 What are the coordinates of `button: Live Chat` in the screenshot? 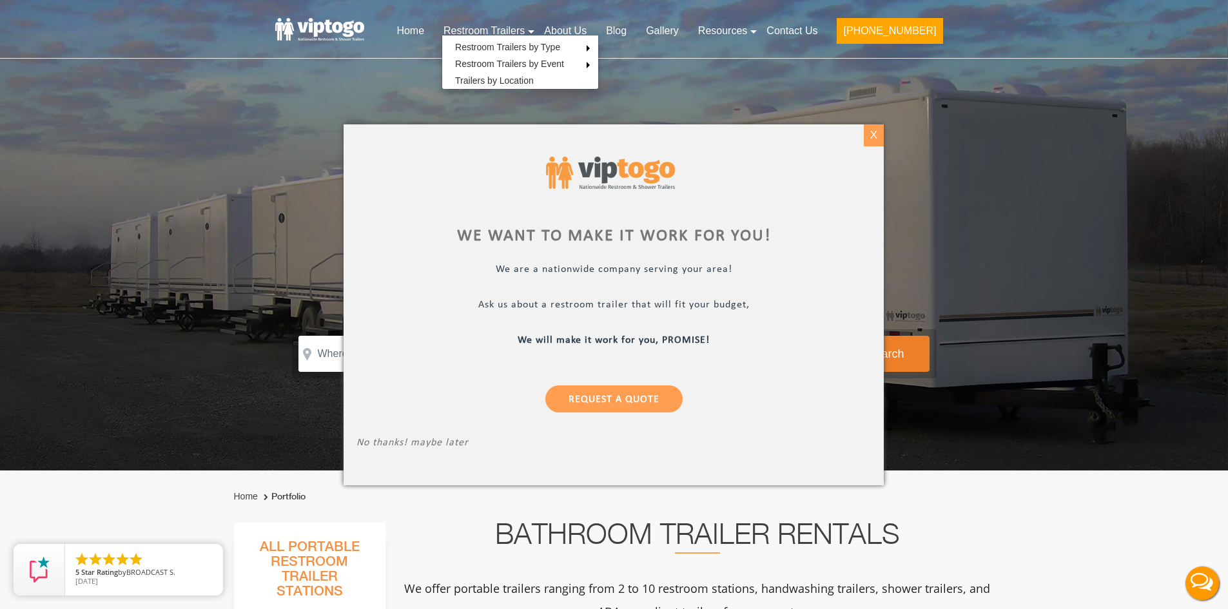 It's located at (1202, 583).